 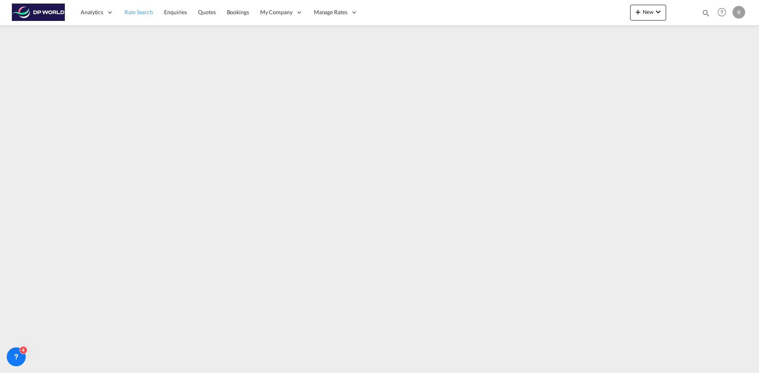 I want to click on md-icon: icon-plus 400-fg, so click(x=638, y=12).